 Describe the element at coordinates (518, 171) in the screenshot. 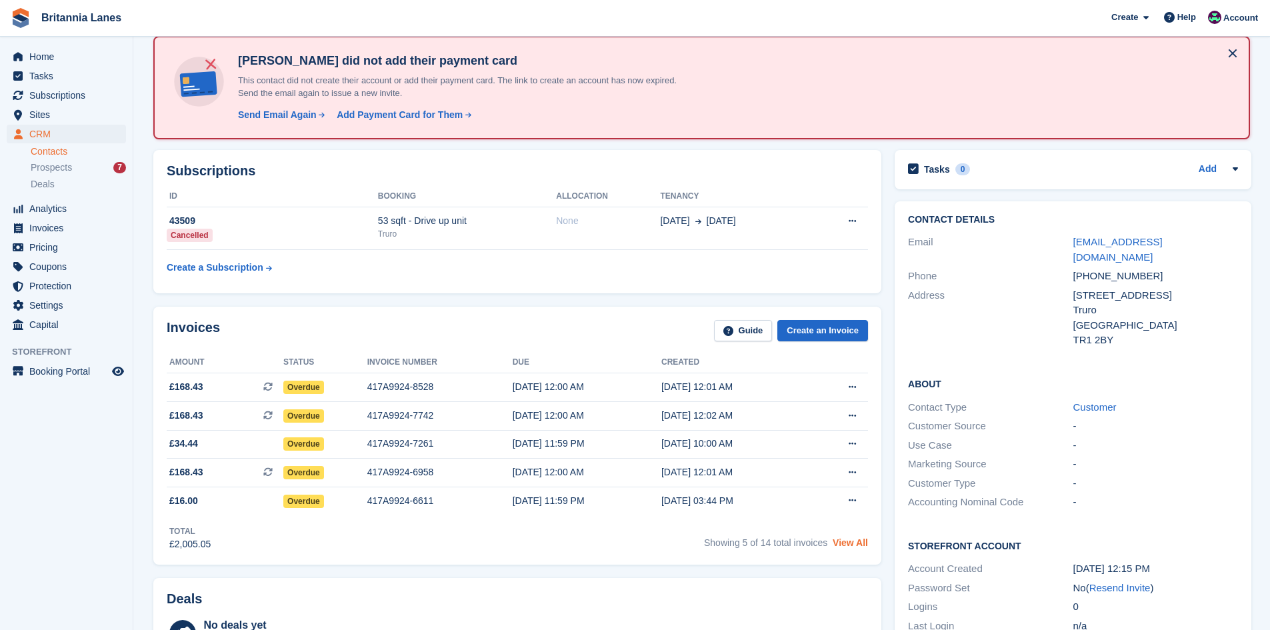

I see `h2: Subscriptions` at that location.